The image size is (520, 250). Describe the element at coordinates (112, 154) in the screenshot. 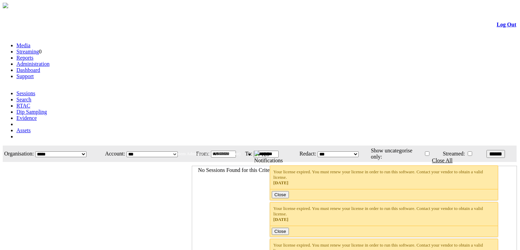

I see `td: Account:` at that location.